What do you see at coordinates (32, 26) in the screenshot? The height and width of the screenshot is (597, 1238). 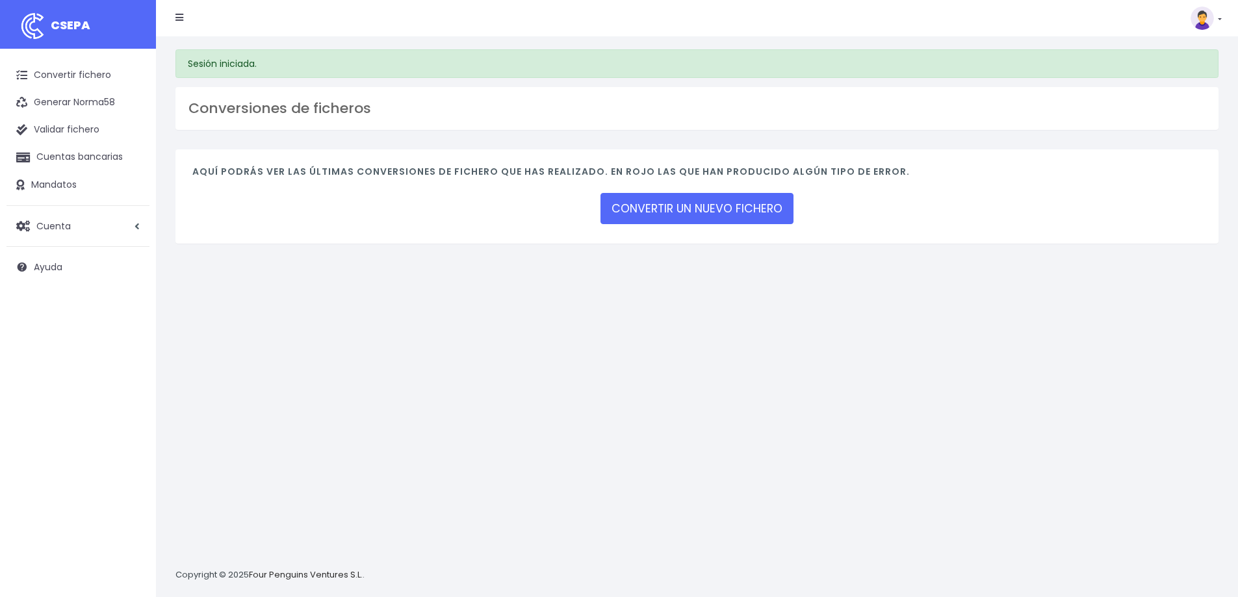 I see `img: logo` at bounding box center [32, 26].